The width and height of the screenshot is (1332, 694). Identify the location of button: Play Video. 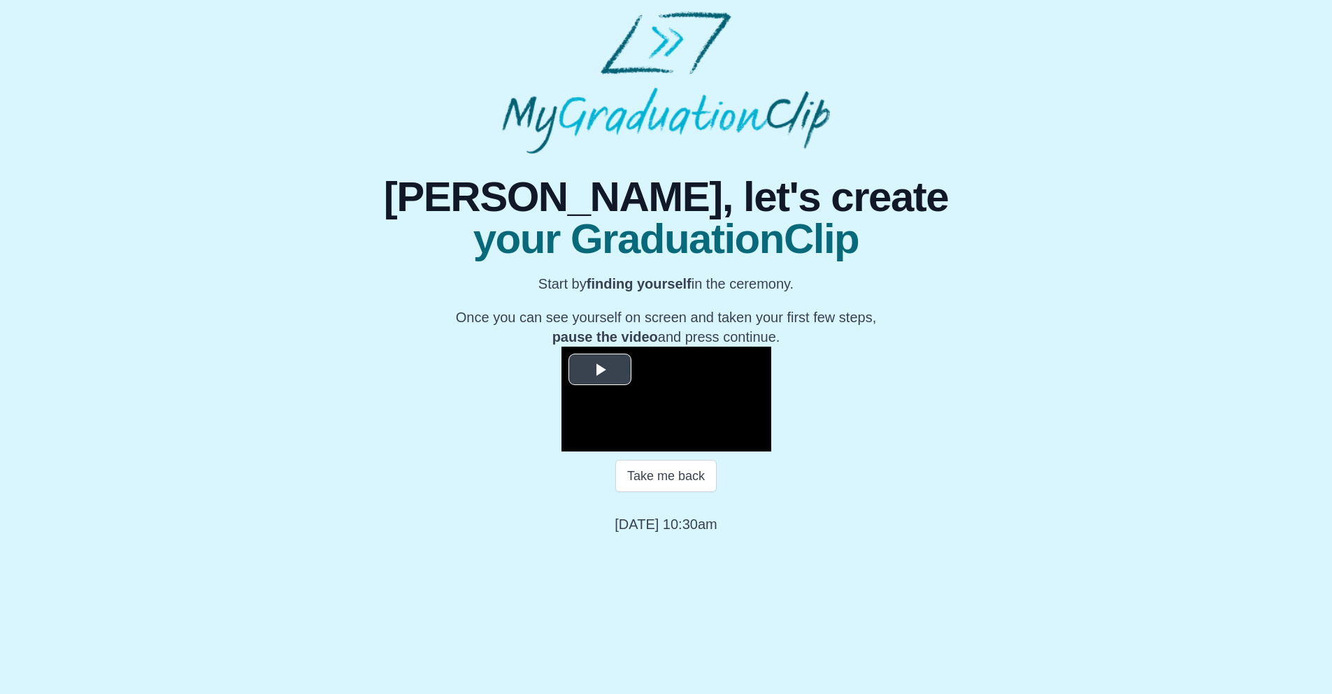
(600, 369).